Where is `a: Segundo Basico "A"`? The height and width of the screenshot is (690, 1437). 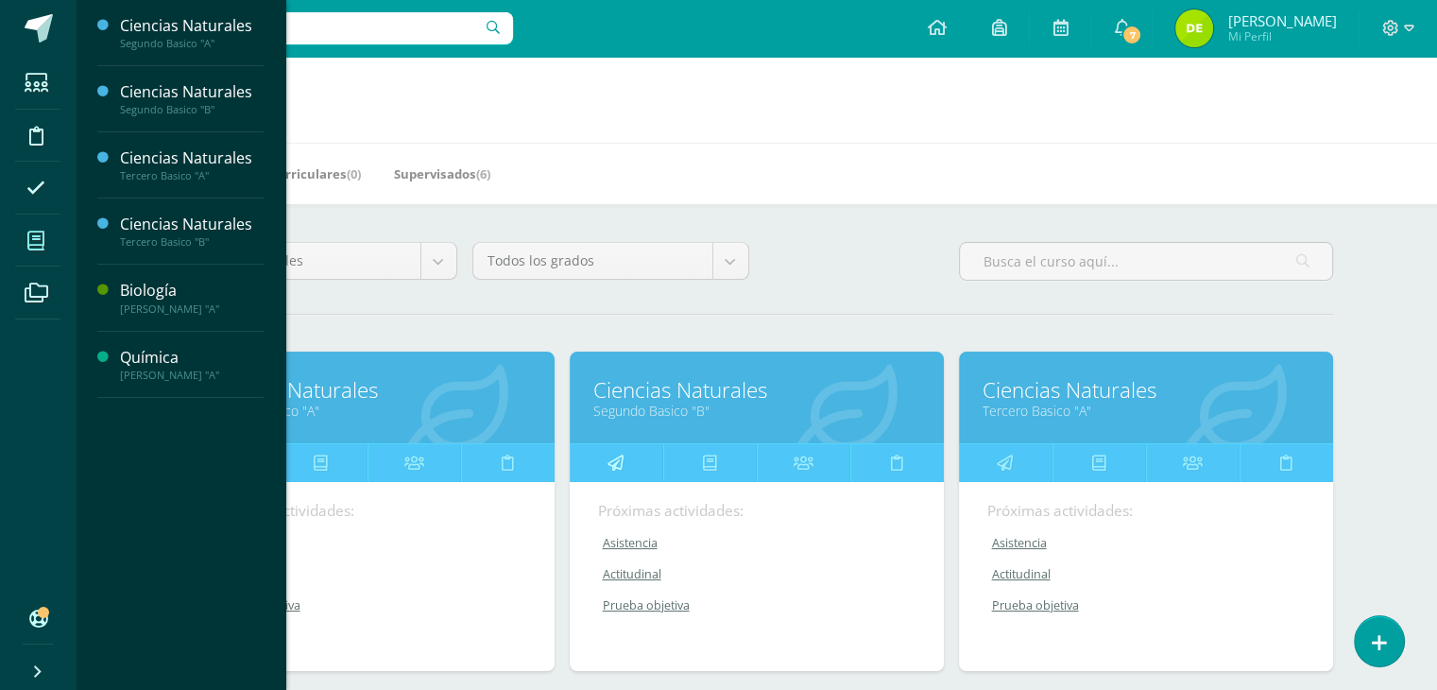
a: Segundo Basico "A" is located at coordinates (368, 410).